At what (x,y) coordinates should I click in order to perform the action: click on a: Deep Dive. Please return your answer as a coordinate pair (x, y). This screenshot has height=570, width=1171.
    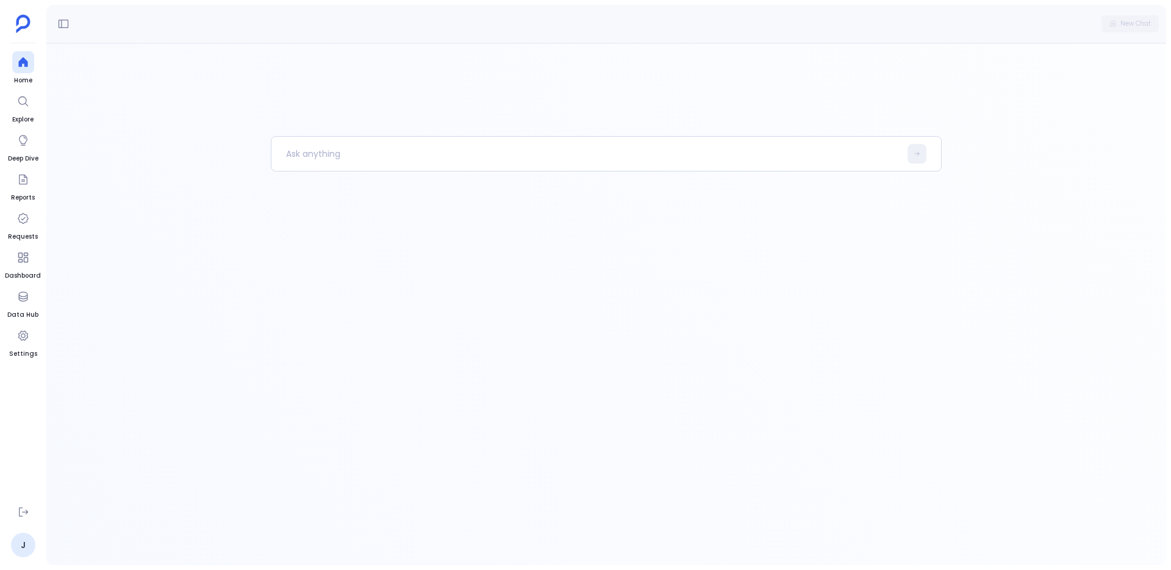
    Looking at the image, I should click on (23, 146).